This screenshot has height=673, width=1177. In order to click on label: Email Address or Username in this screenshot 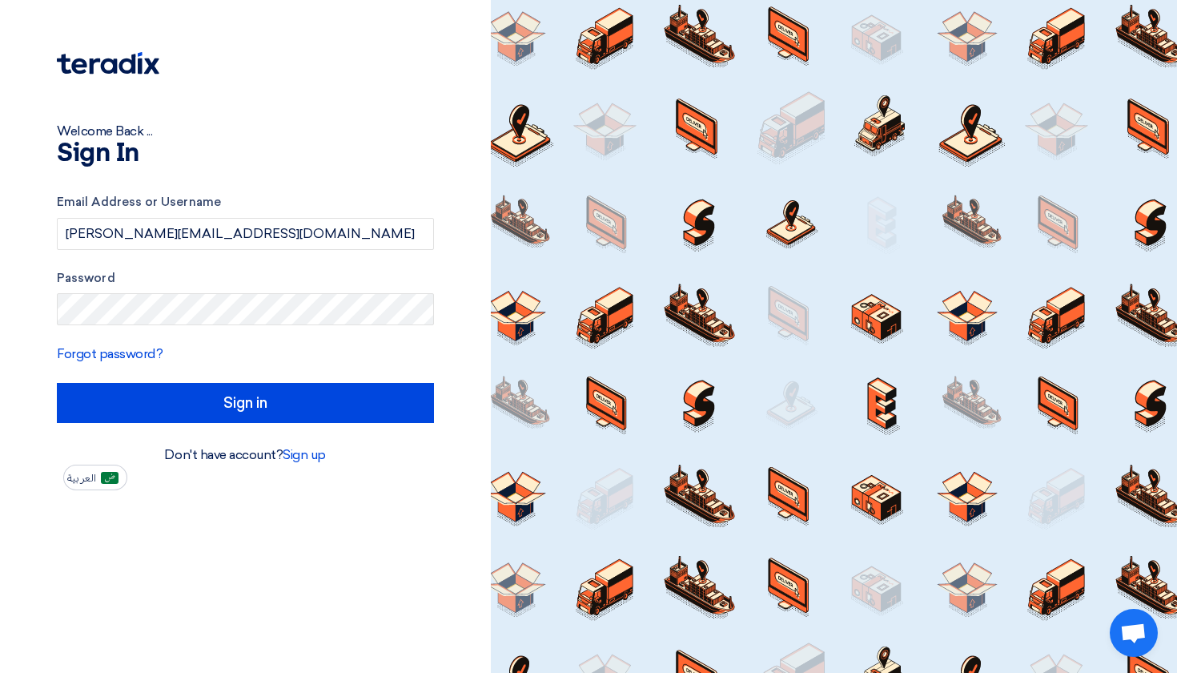, I will do `click(245, 202)`.